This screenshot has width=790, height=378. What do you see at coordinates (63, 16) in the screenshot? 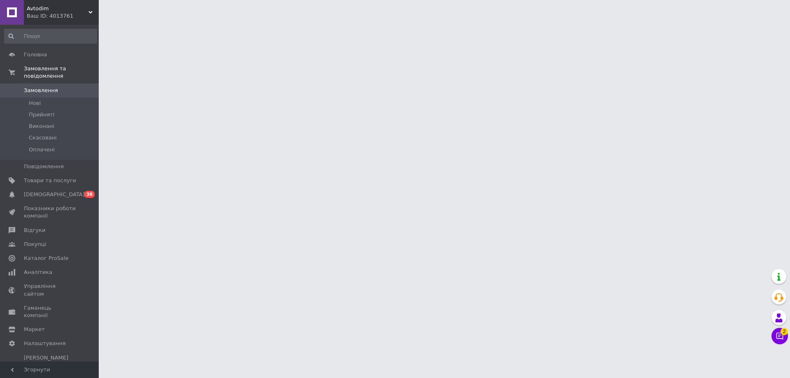
I see `div: Ваш ID: 4013761` at bounding box center [63, 16].